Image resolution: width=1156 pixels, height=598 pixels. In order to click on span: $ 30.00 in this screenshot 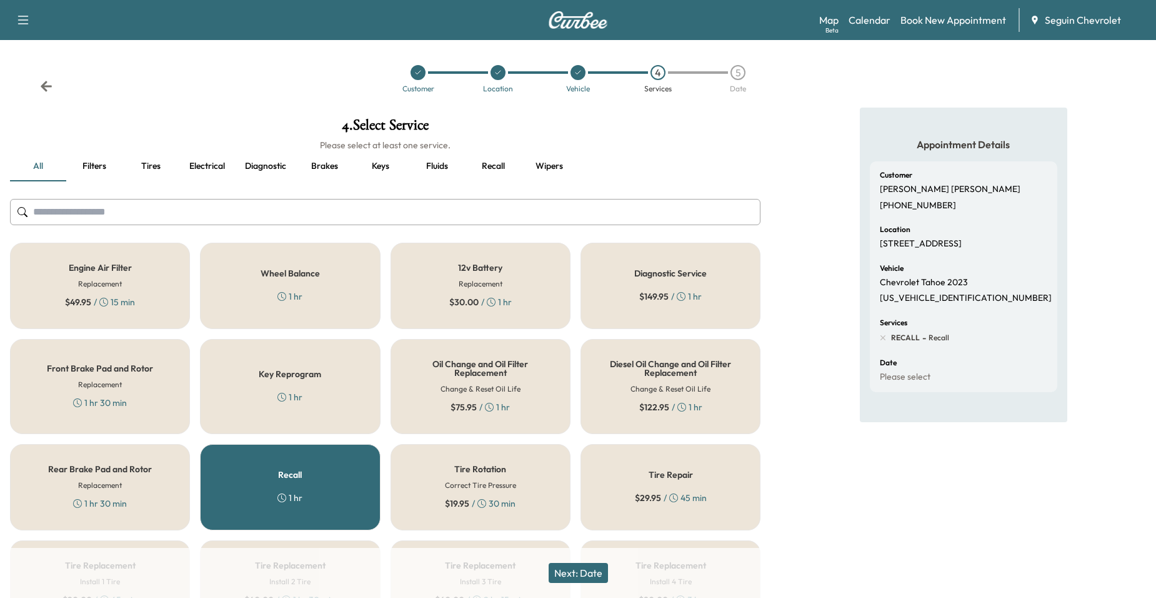, I will do `click(464, 302)`.